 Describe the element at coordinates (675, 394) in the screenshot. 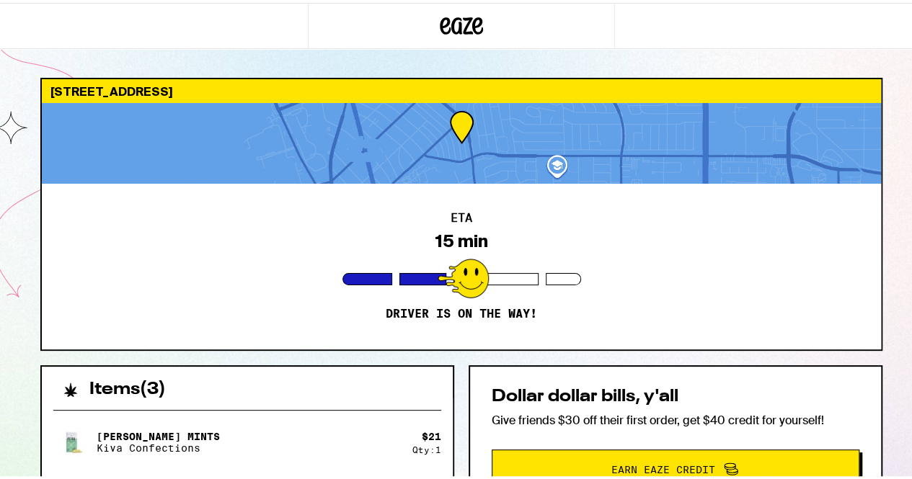

I see `h2: Dollar dollar bills, y'all` at that location.